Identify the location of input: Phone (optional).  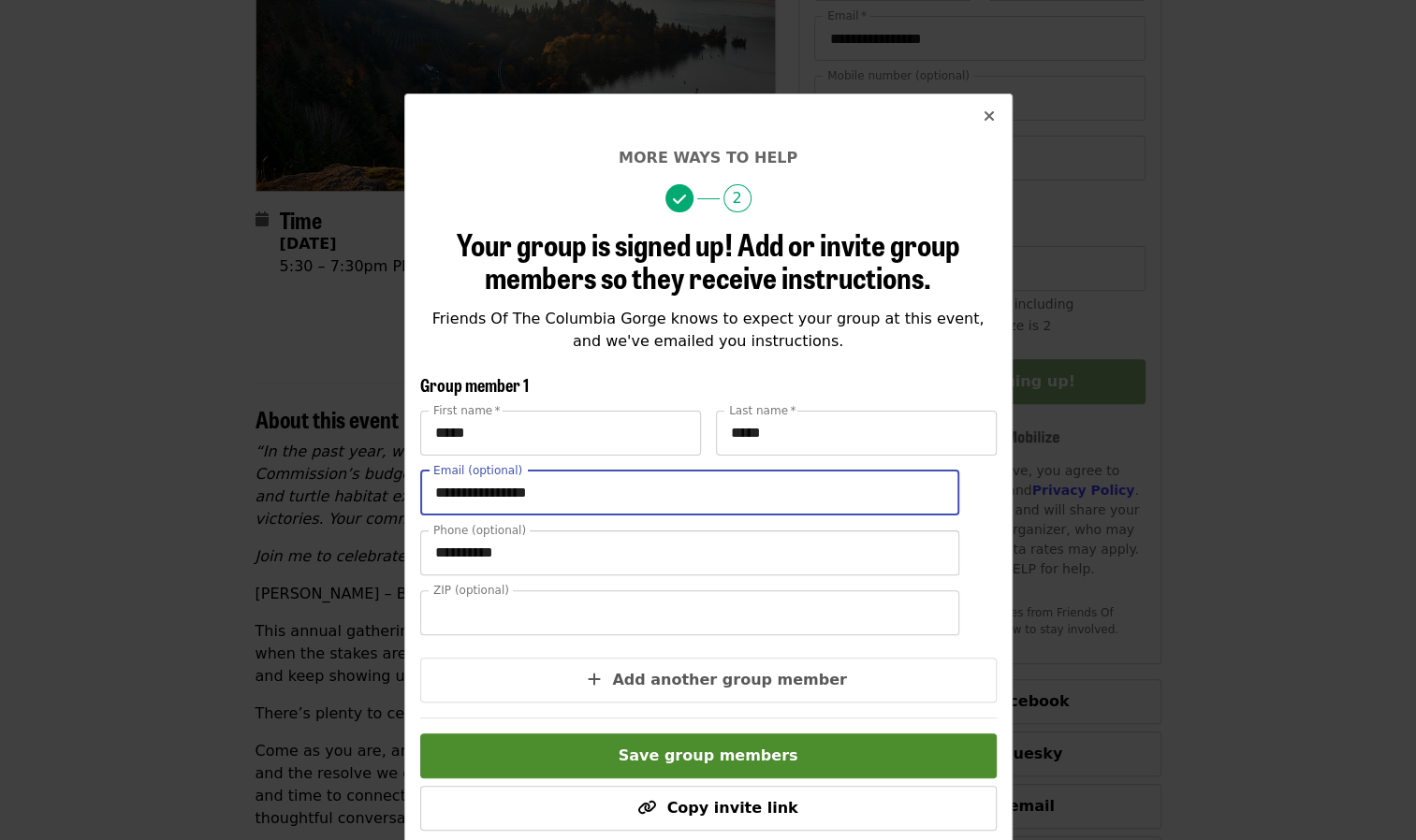
(690, 553).